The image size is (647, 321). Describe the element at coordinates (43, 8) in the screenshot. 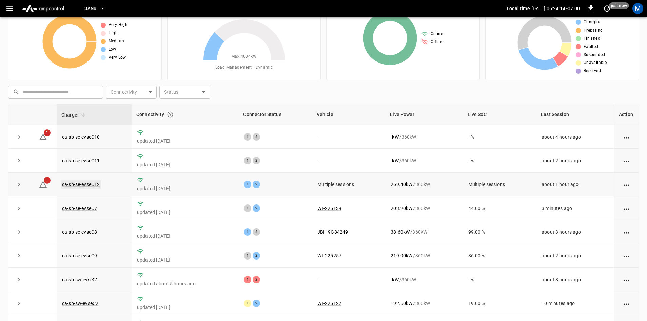

I see `img: ampcontrol.io logo` at that location.